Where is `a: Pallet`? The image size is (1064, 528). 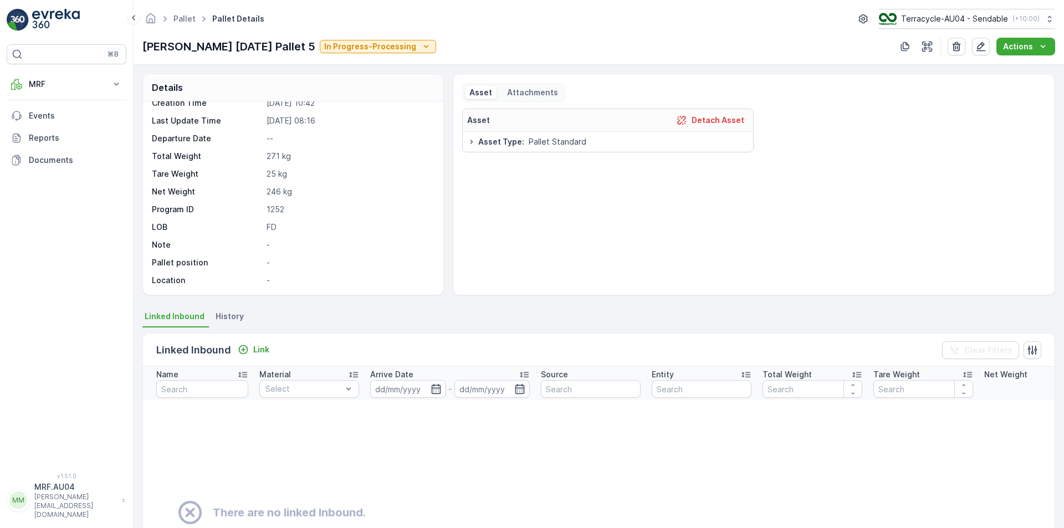 a: Pallet is located at coordinates (184, 18).